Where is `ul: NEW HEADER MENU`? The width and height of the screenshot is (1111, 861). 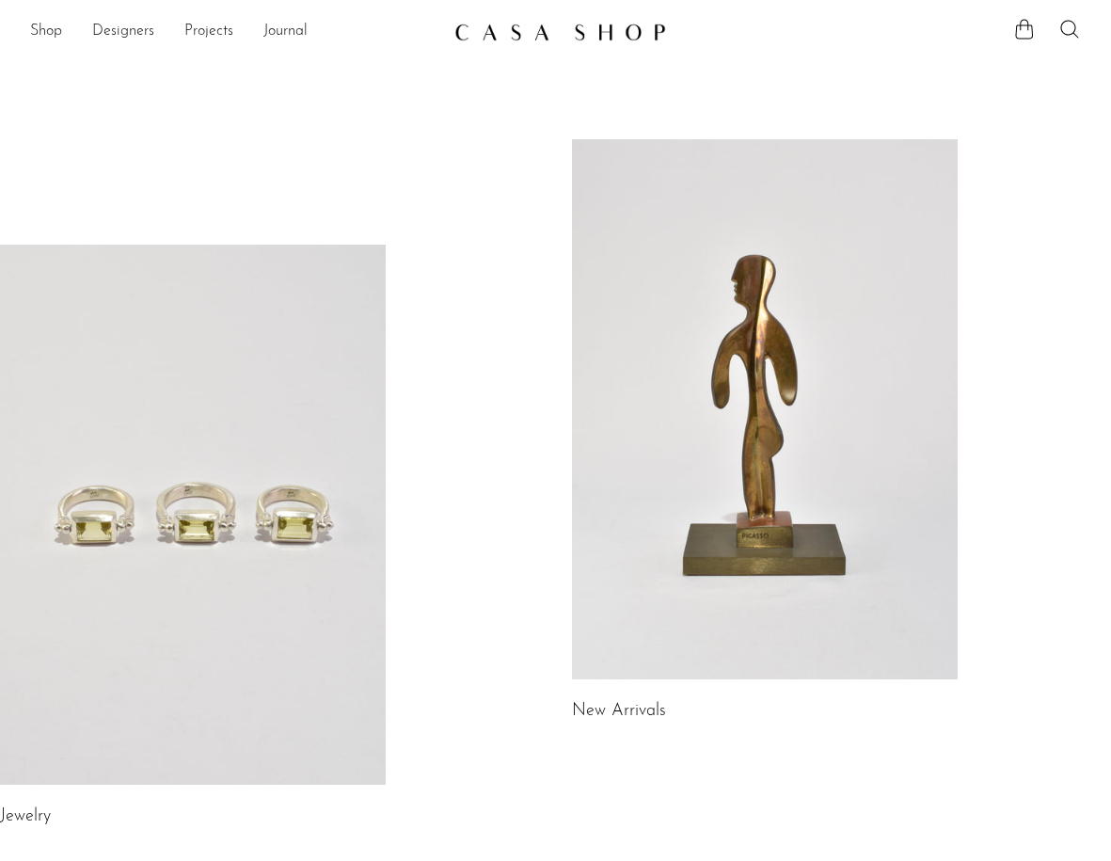 ul: NEW HEADER MENU is located at coordinates (234, 32).